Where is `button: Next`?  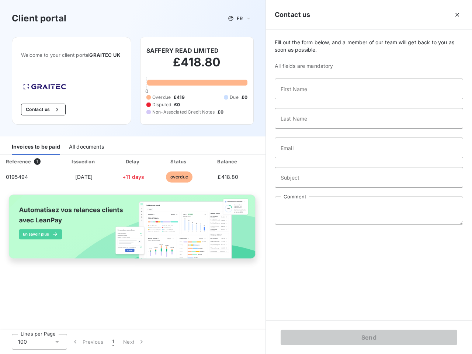
button: Next is located at coordinates (134, 342).